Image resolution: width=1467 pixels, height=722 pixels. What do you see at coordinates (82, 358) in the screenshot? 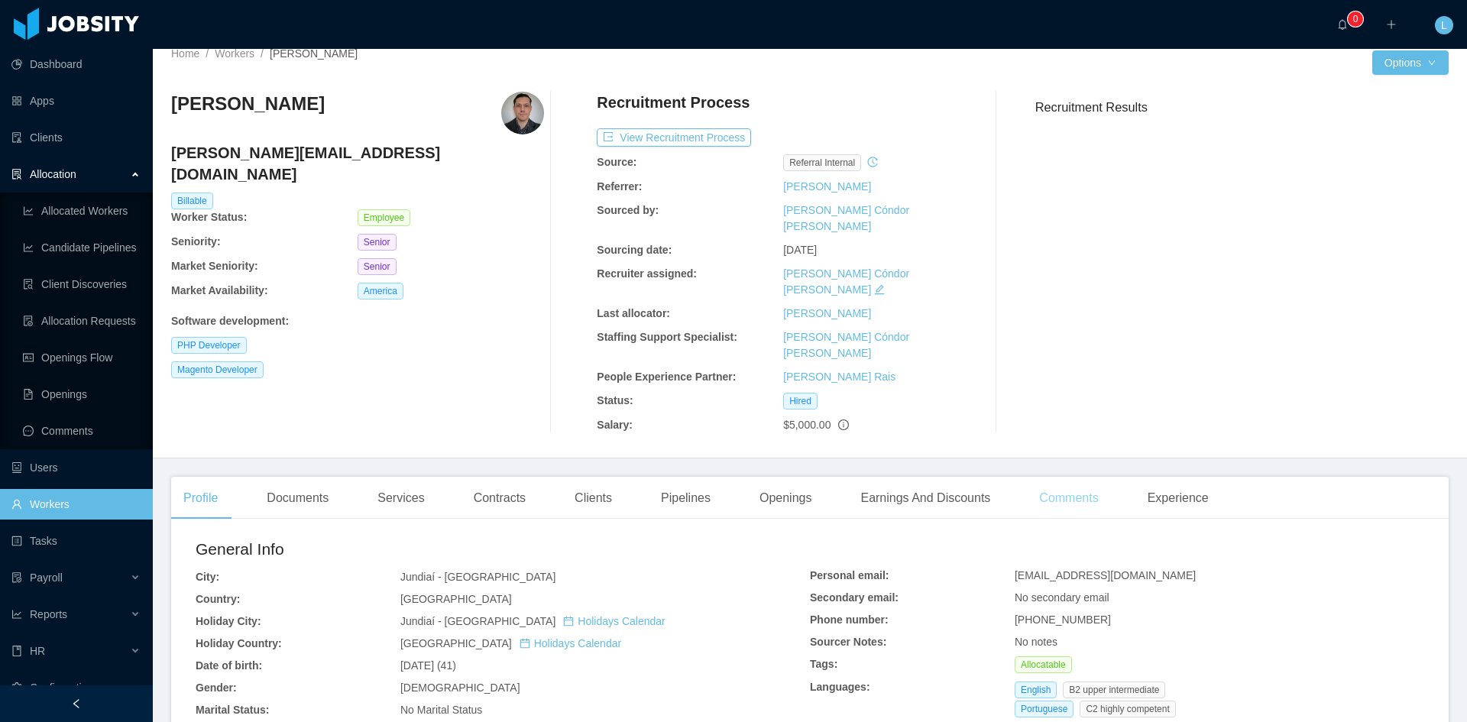
I see `a: icon: idcardOpenings Flow` at bounding box center [82, 358].